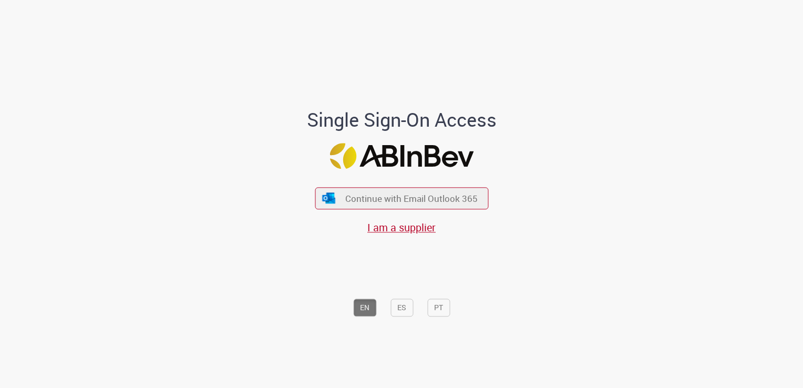 Image resolution: width=803 pixels, height=388 pixels. I want to click on span: Continue with Email Outlook 365, so click(411, 198).